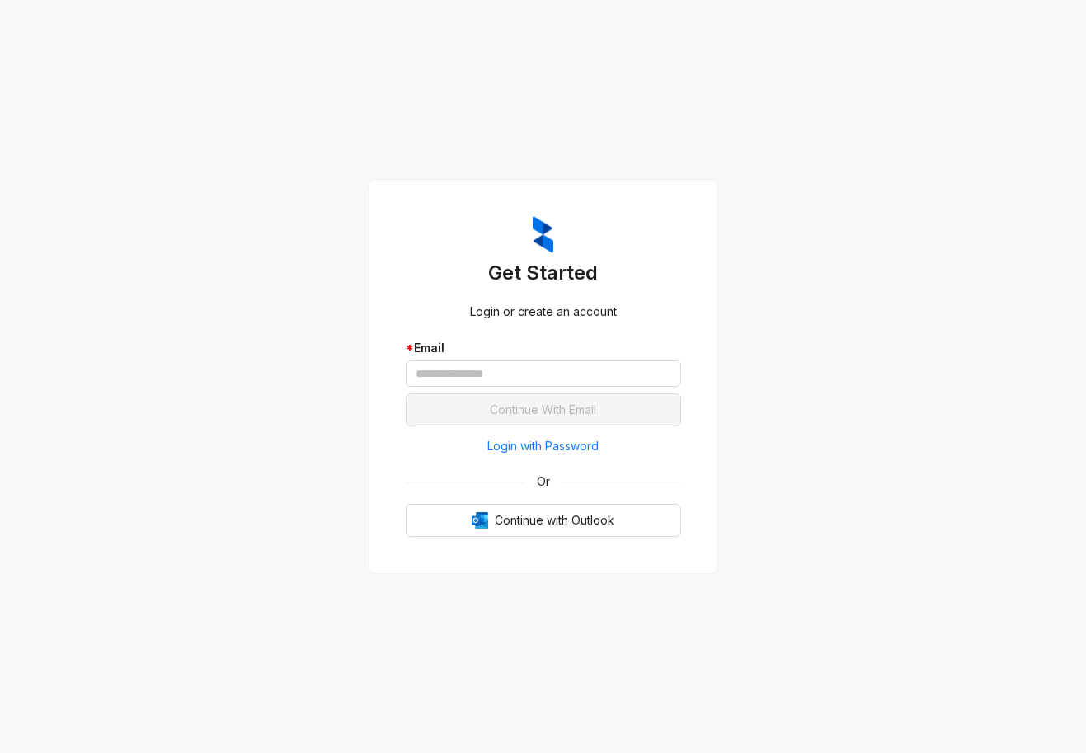  I want to click on button: Login with Password, so click(543, 446).